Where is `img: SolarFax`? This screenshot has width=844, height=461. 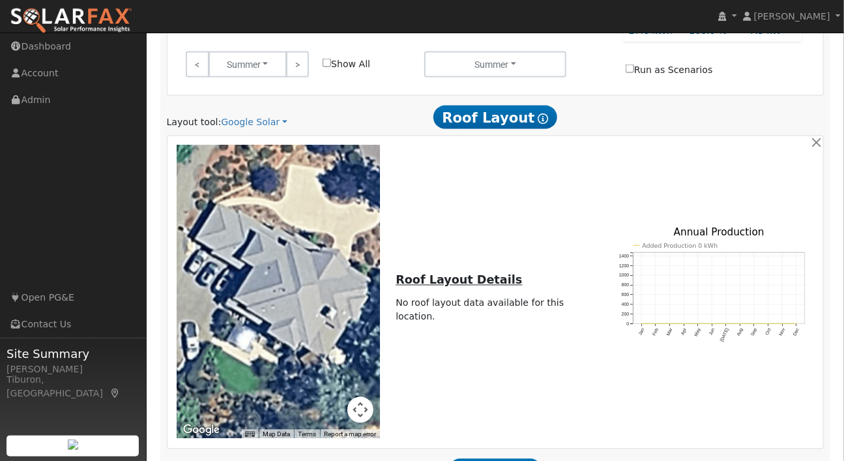
img: SolarFax is located at coordinates (71, 21).